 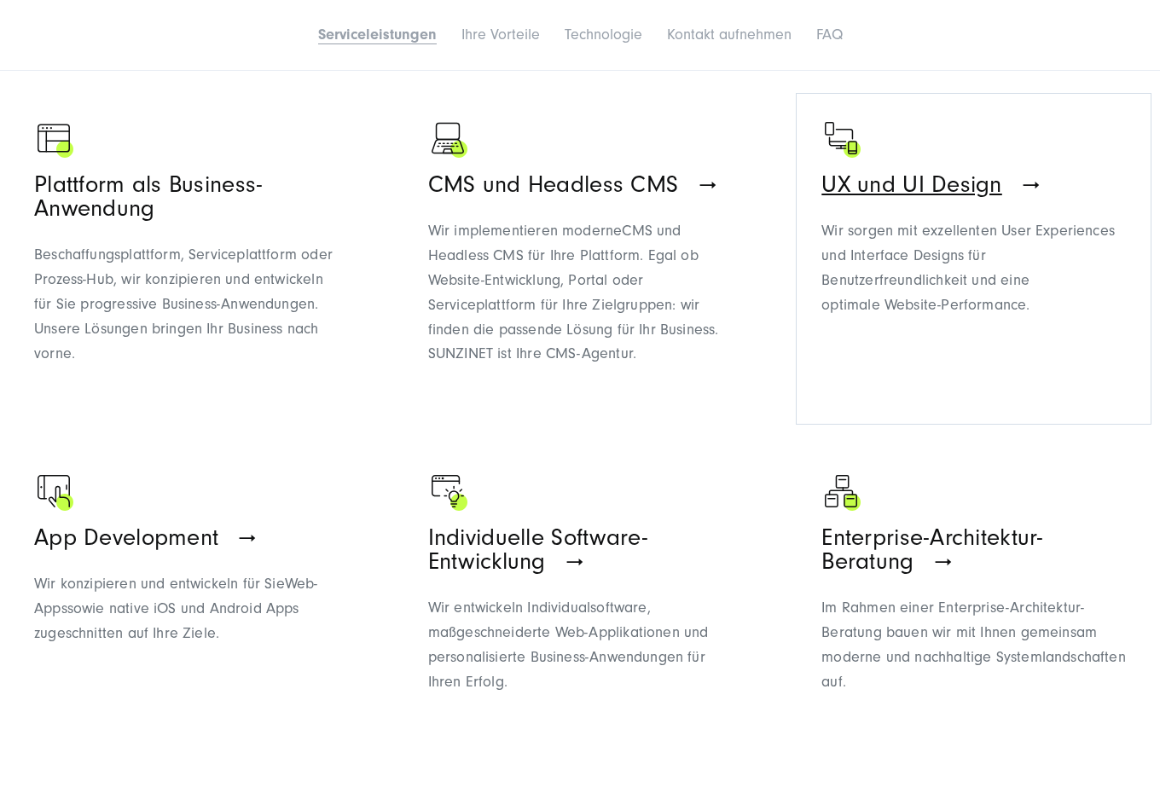 What do you see at coordinates (973, 599) in the screenshot?
I see `a: Symbol mit drei Boxen die aufeinander aufbauen als Zeichen für Workflow - Digitalagentur SUNZINET...` at bounding box center [973, 599].